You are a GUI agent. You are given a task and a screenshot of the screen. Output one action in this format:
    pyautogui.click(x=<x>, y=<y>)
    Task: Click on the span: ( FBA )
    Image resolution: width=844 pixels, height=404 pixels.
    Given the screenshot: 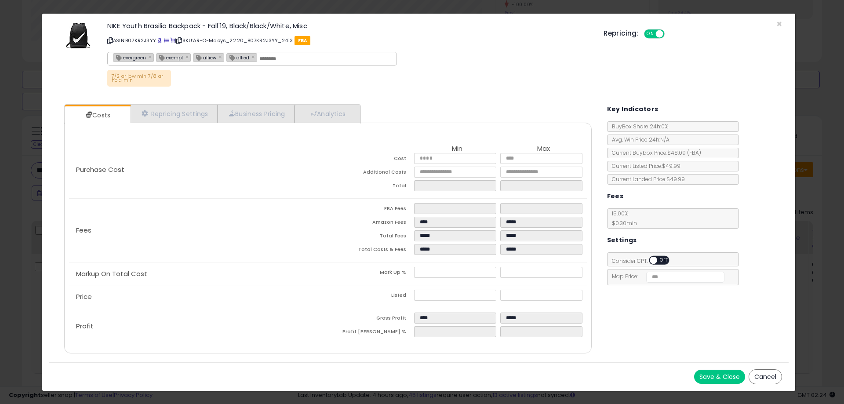 What is the action you would take?
    pyautogui.click(x=694, y=153)
    